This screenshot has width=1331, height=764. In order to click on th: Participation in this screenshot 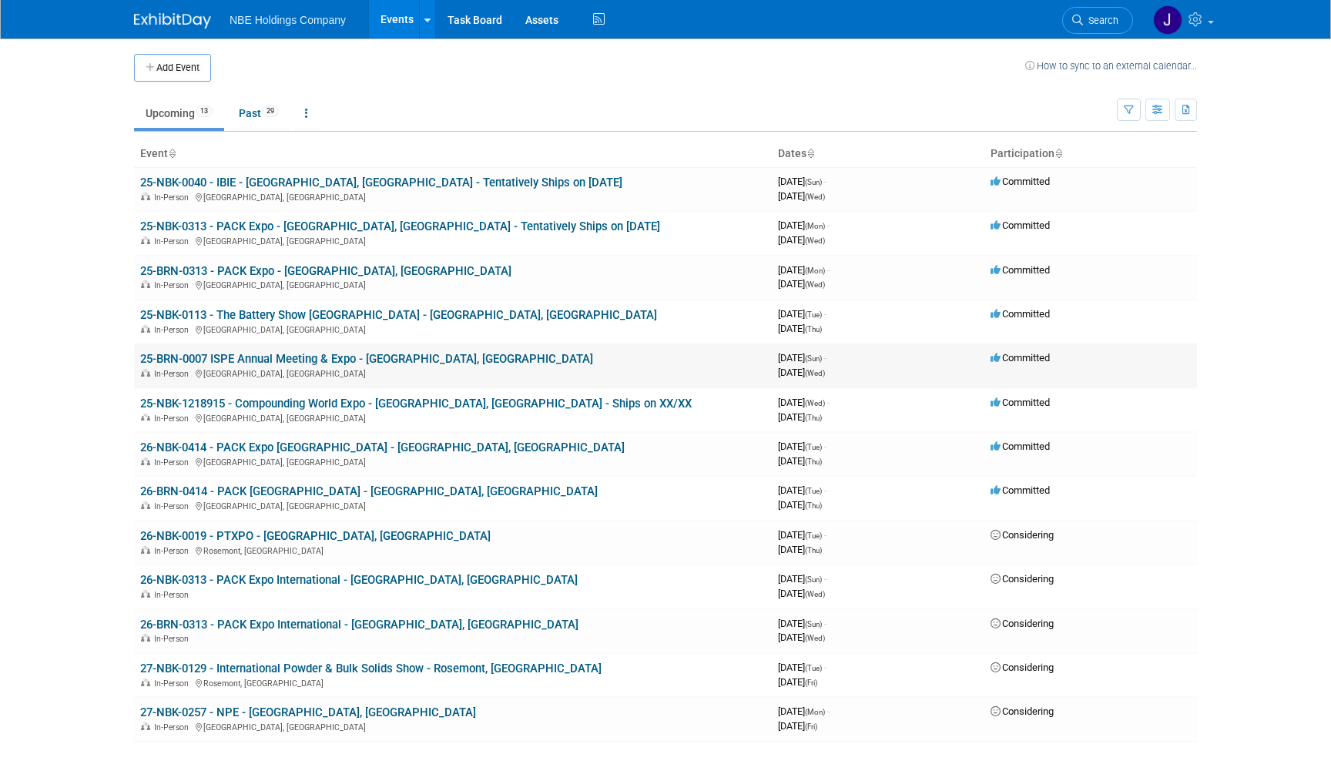, I will do `click(1090, 154)`.